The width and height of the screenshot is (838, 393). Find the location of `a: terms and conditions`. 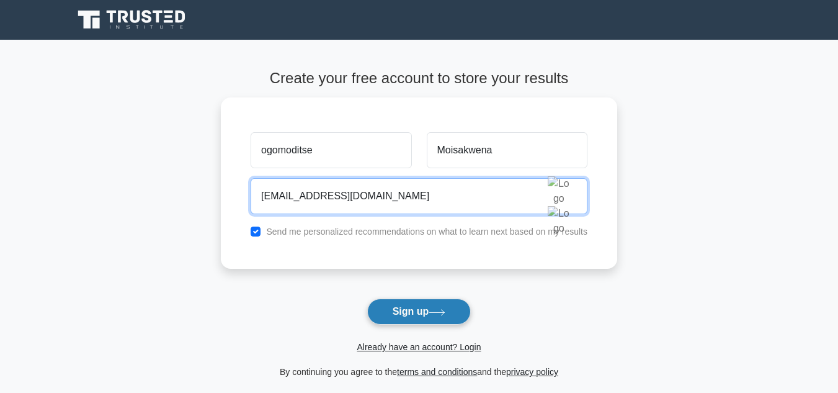

a: terms and conditions is located at coordinates (437, 371).